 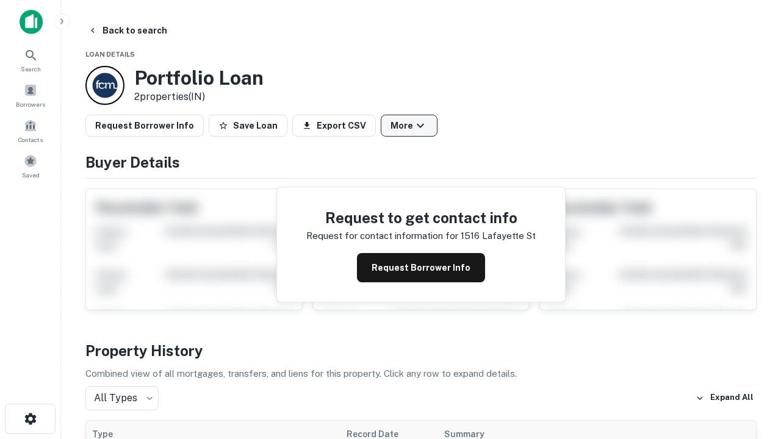 What do you see at coordinates (110, 54) in the screenshot?
I see `span: Loan Details` at bounding box center [110, 54].